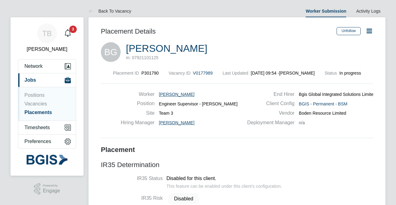  Describe the element at coordinates (132, 179) in the screenshot. I see `label: IR35 Status` at that location.